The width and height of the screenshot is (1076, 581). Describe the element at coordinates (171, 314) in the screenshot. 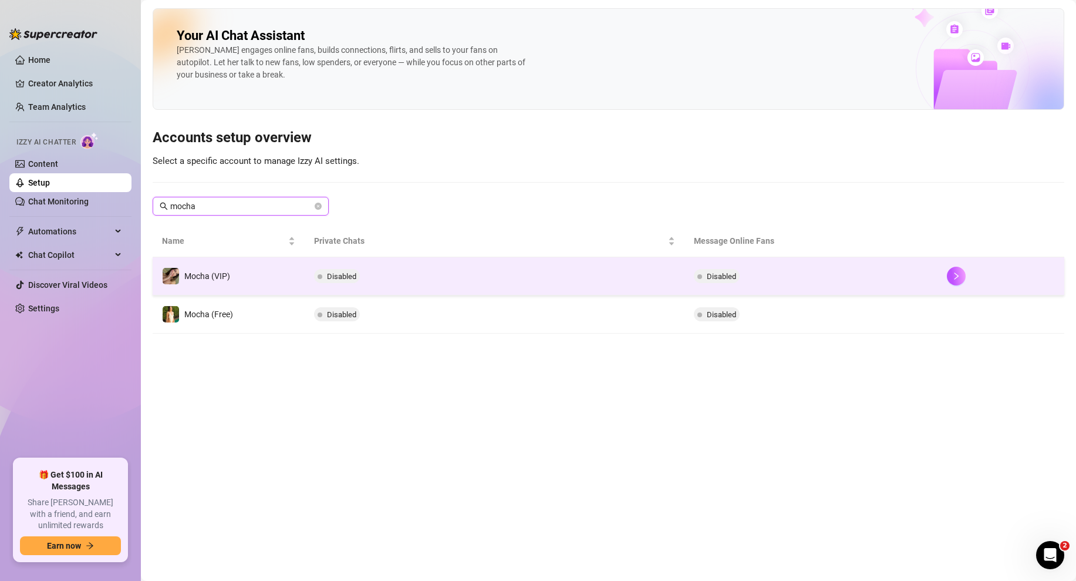

I see `img: Mocha (Free)` at that location.